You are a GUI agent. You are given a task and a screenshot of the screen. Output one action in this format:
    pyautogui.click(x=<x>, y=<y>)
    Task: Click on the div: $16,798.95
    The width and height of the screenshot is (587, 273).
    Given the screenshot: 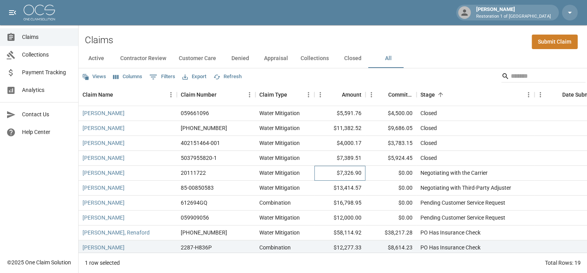 What is the action you would take?
    pyautogui.click(x=340, y=203)
    